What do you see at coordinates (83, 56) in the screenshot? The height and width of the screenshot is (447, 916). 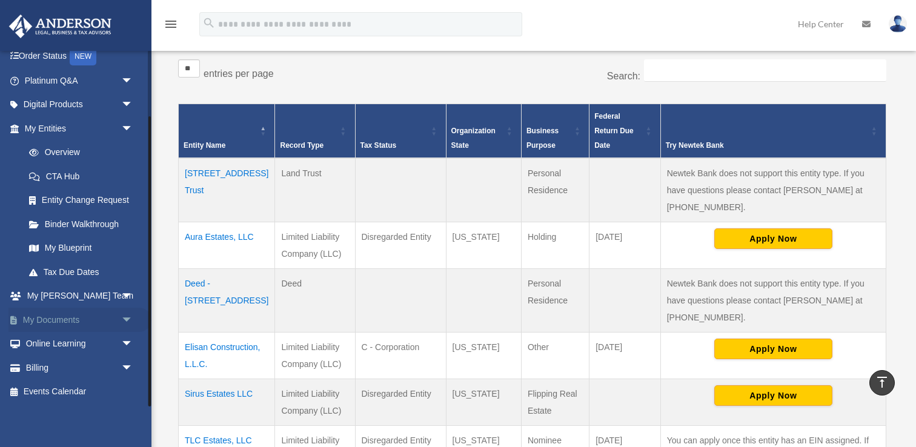 I see `div: NEW` at bounding box center [83, 56].